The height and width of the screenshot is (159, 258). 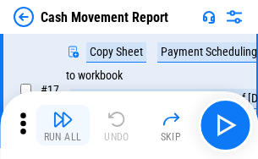 What do you see at coordinates (171, 137) in the screenshot?
I see `div: Skip` at bounding box center [171, 137].